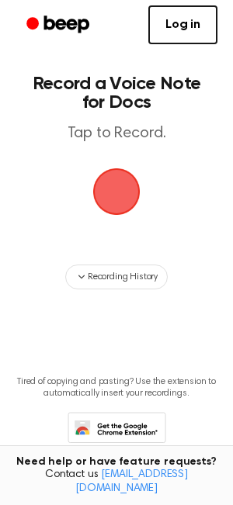 This screenshot has height=505, width=233. Describe the element at coordinates (116, 93) in the screenshot. I see `h1: Record a Voice Note for Docs` at that location.